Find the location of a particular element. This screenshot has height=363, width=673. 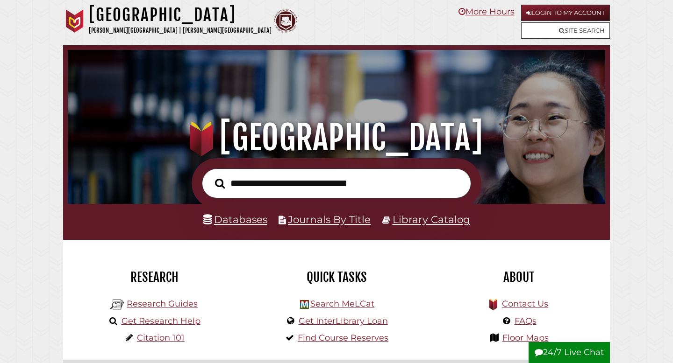

a: Site Search is located at coordinates (565, 30).